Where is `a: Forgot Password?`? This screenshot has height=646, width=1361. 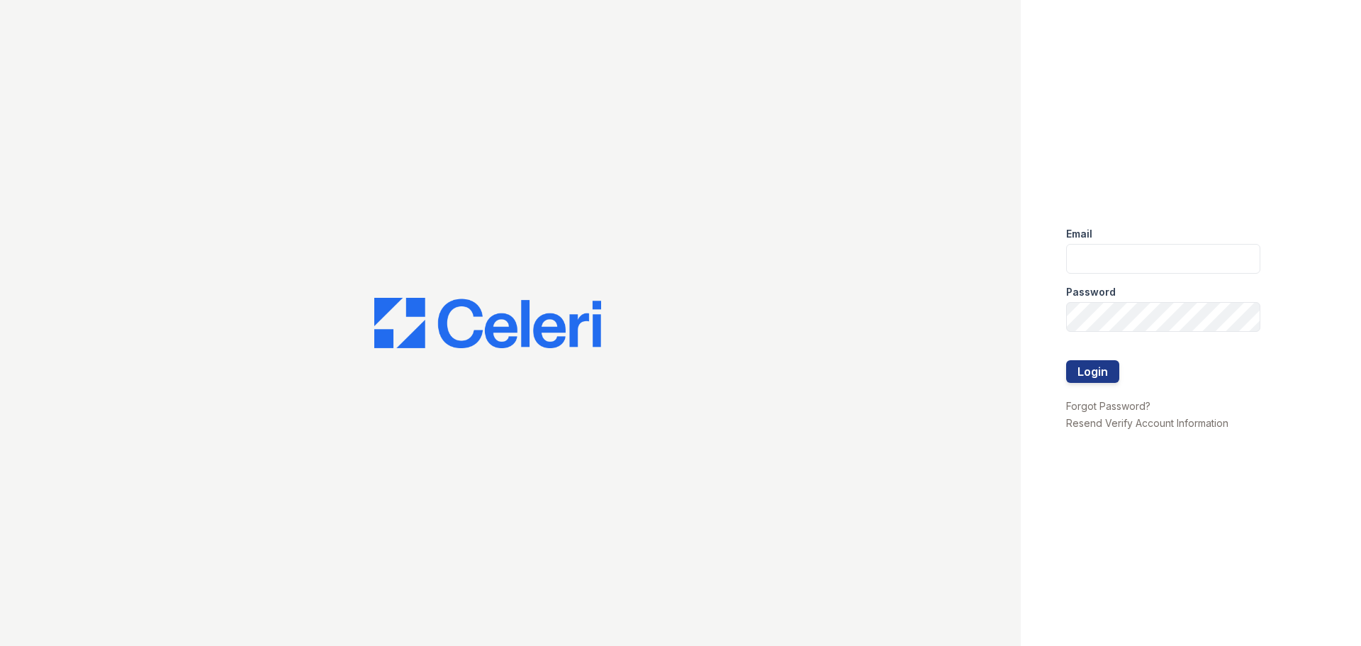
a: Forgot Password? is located at coordinates (1108, 406).